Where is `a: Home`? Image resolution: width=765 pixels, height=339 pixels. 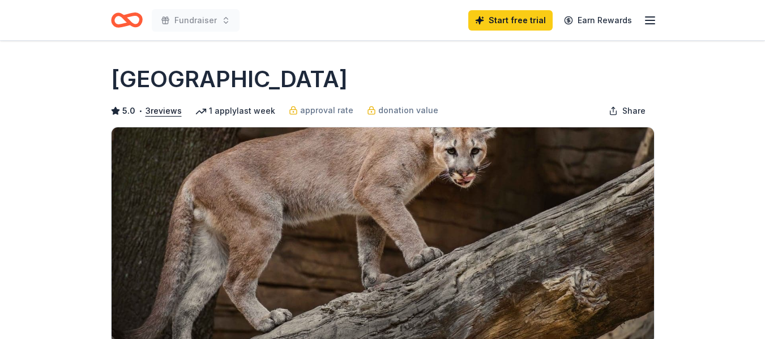 a: Home is located at coordinates (127, 20).